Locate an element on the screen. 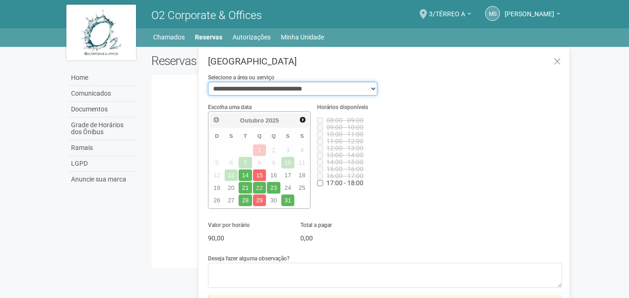 Image resolution: width=629 pixels, height=298 pixels. span: 13 is located at coordinates (231, 175).